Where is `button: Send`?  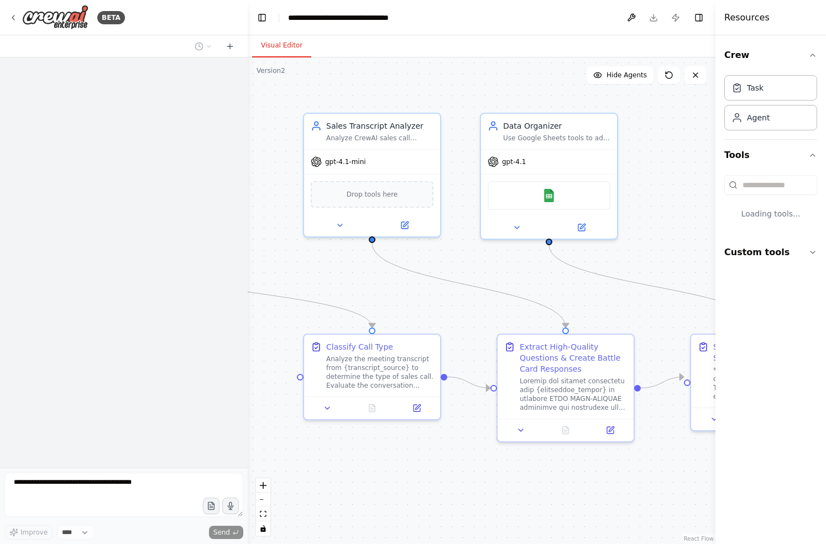 button: Send is located at coordinates (226, 533).